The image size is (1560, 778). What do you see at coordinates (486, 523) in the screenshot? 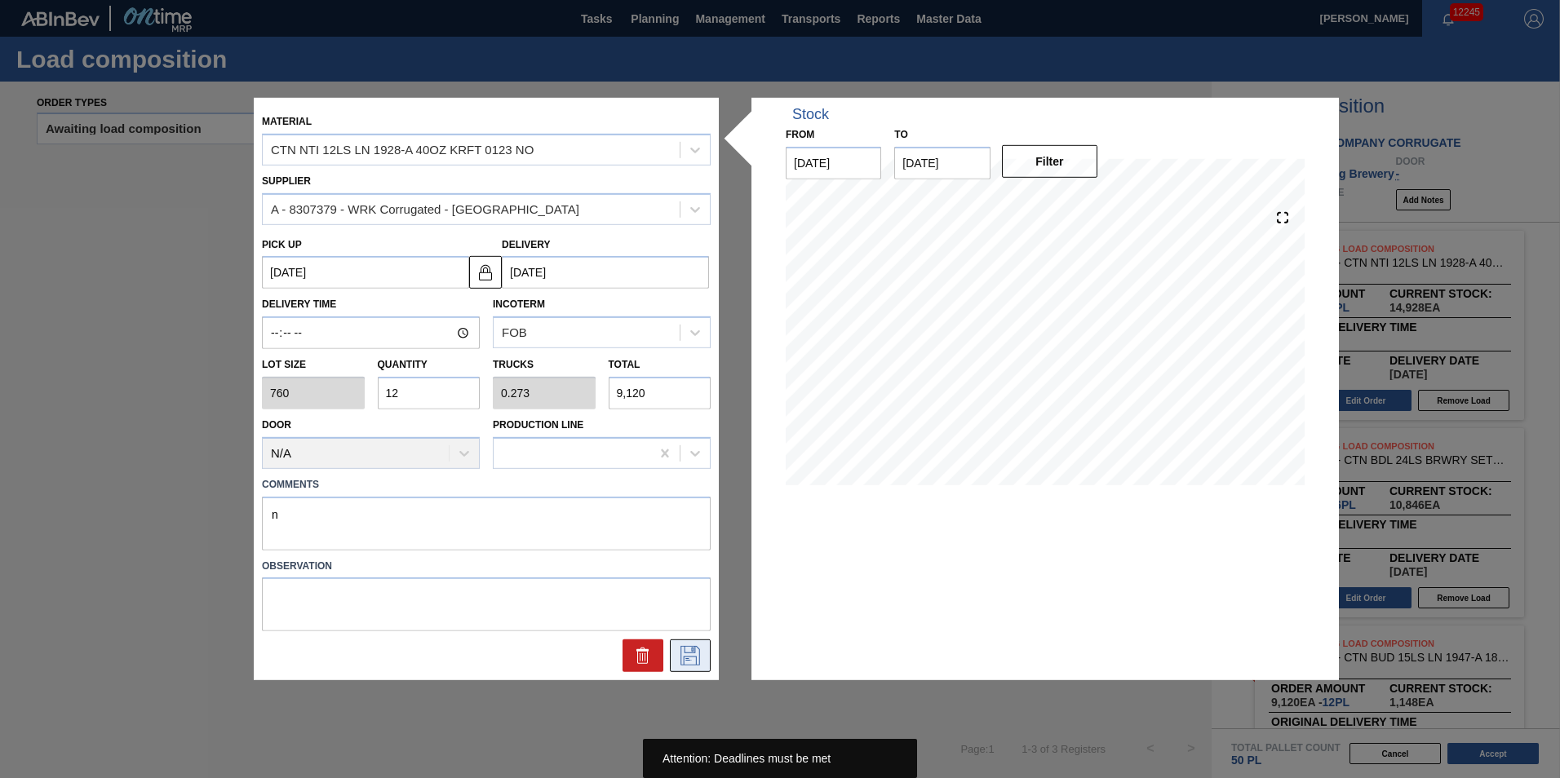
I see `textarea: n` at bounding box center [486, 523].